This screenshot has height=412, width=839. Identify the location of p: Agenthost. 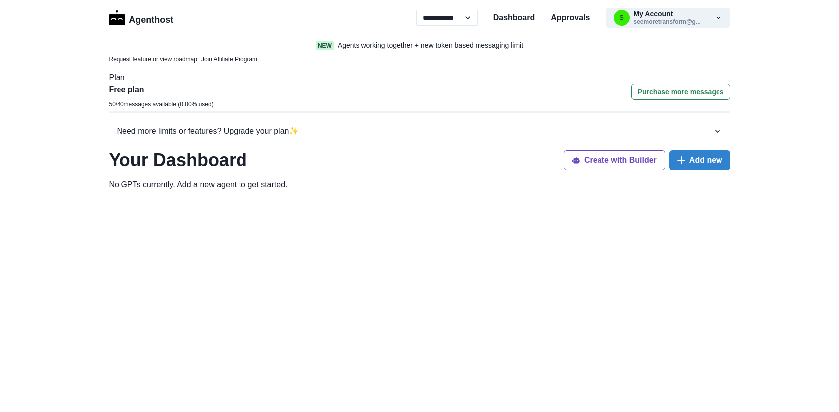
(151, 18).